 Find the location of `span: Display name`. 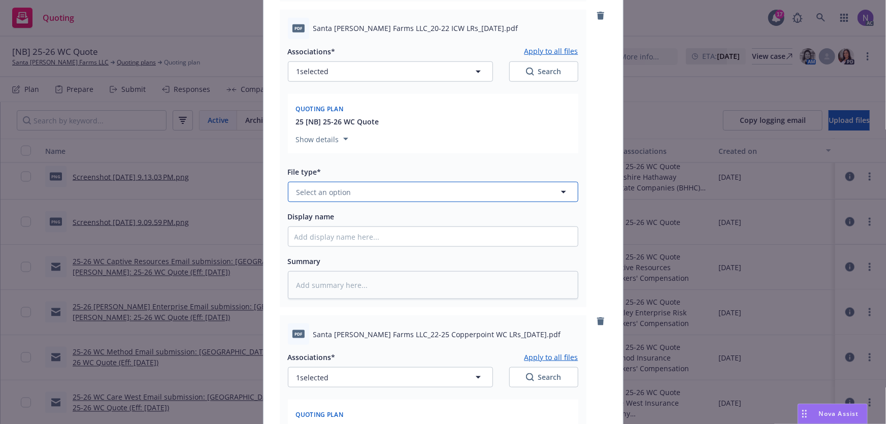

span: Display name is located at coordinates (311, 216).